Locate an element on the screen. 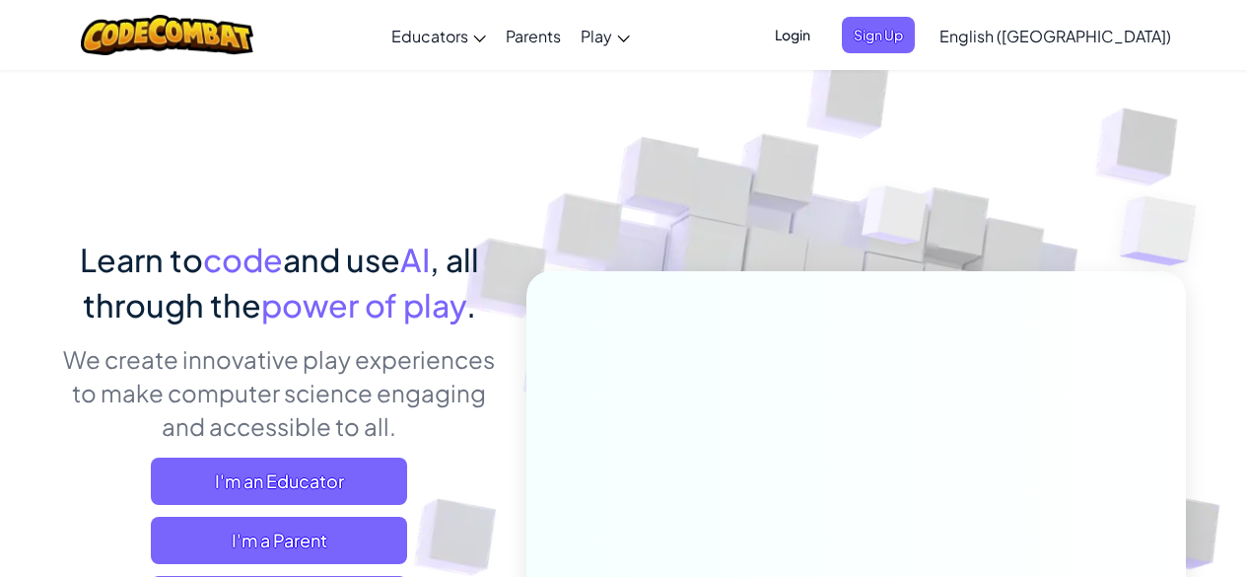 The image size is (1247, 577). span: code is located at coordinates (243, 259).